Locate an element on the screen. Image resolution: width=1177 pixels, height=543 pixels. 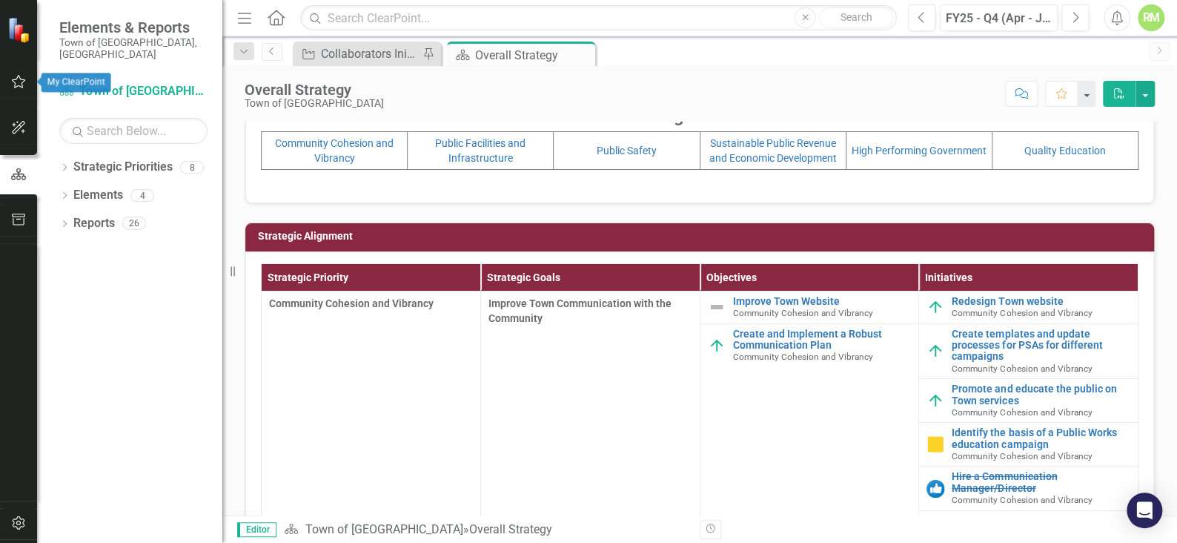
a: Educate the Community that Bonding can be Beneficial for Community is located at coordinates (1041, 526).